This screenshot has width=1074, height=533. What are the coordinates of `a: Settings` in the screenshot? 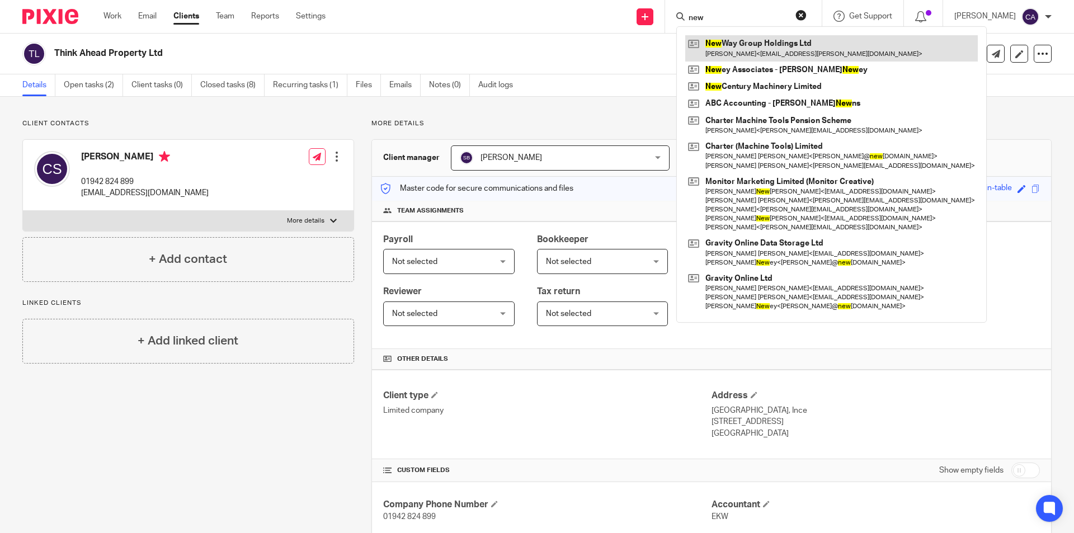 It's located at (311, 16).